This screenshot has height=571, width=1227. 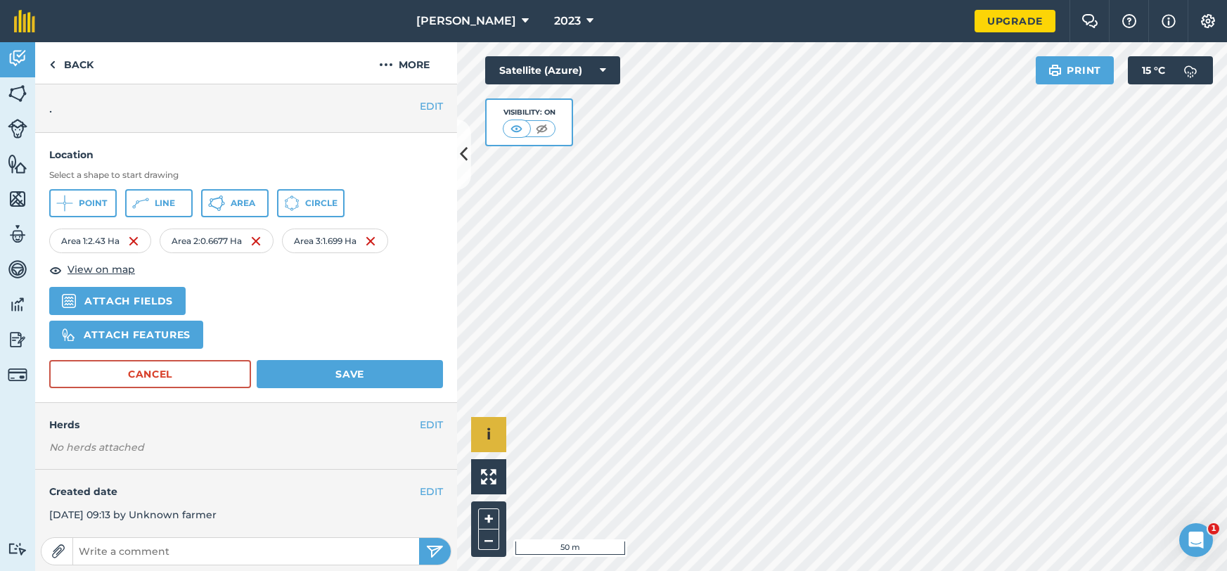 What do you see at coordinates (349, 374) in the screenshot?
I see `button: Save` at bounding box center [349, 374].